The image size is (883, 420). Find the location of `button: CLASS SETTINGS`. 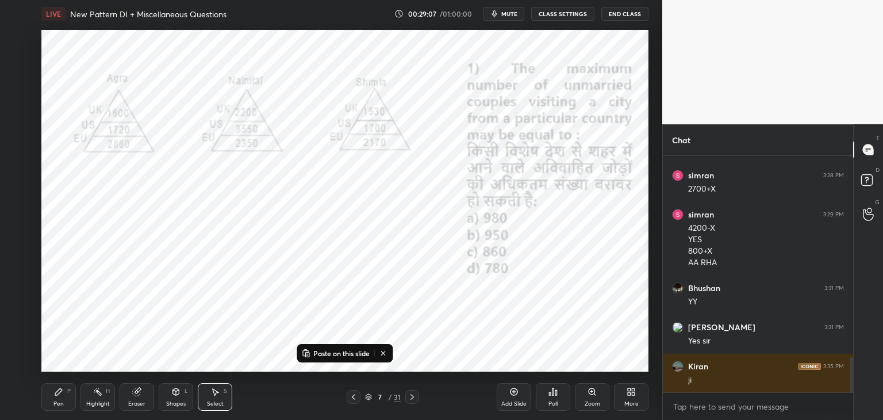

button: CLASS SETTINGS is located at coordinates (563, 14).